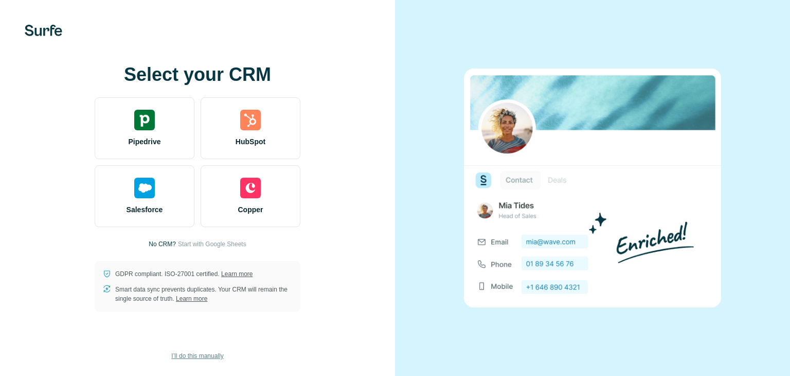  Describe the element at coordinates (198, 75) in the screenshot. I see `h1: Select your CRM` at that location.